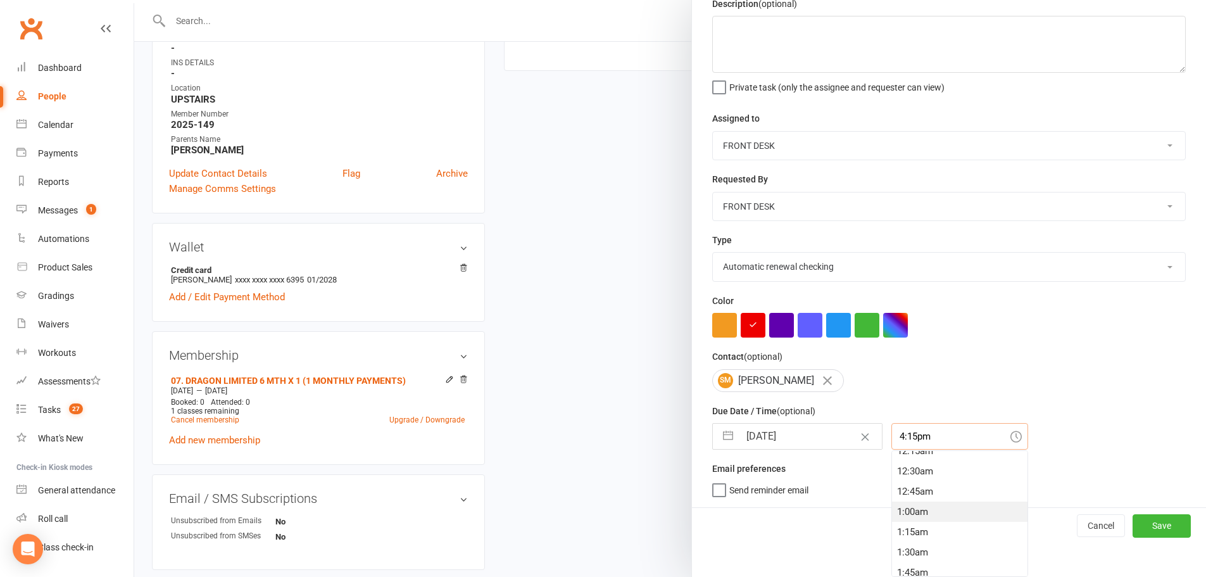  I want to click on div: Class check-in, so click(66, 547).